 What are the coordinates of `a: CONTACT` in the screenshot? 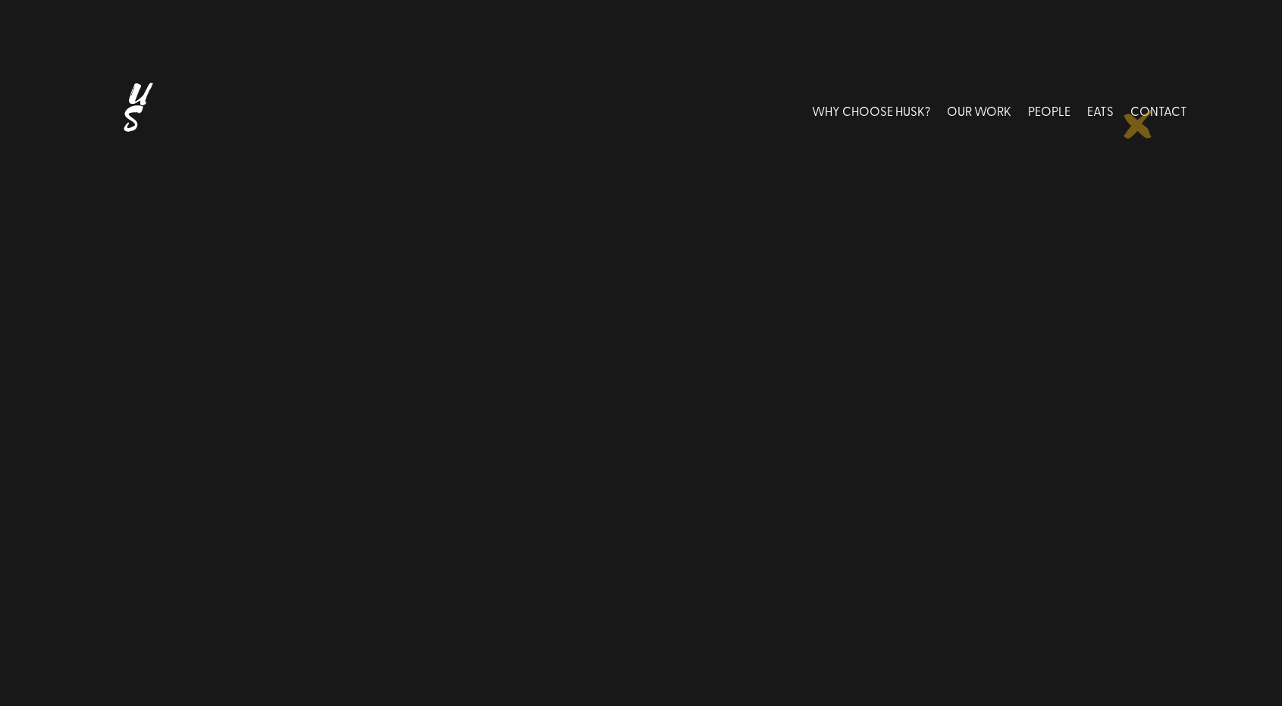 It's located at (1158, 110).